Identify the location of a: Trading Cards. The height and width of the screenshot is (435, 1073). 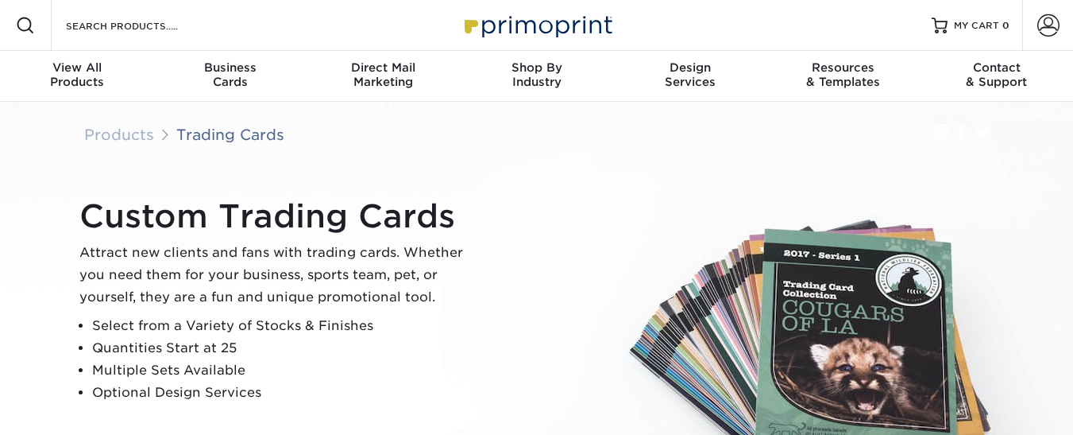
(230, 134).